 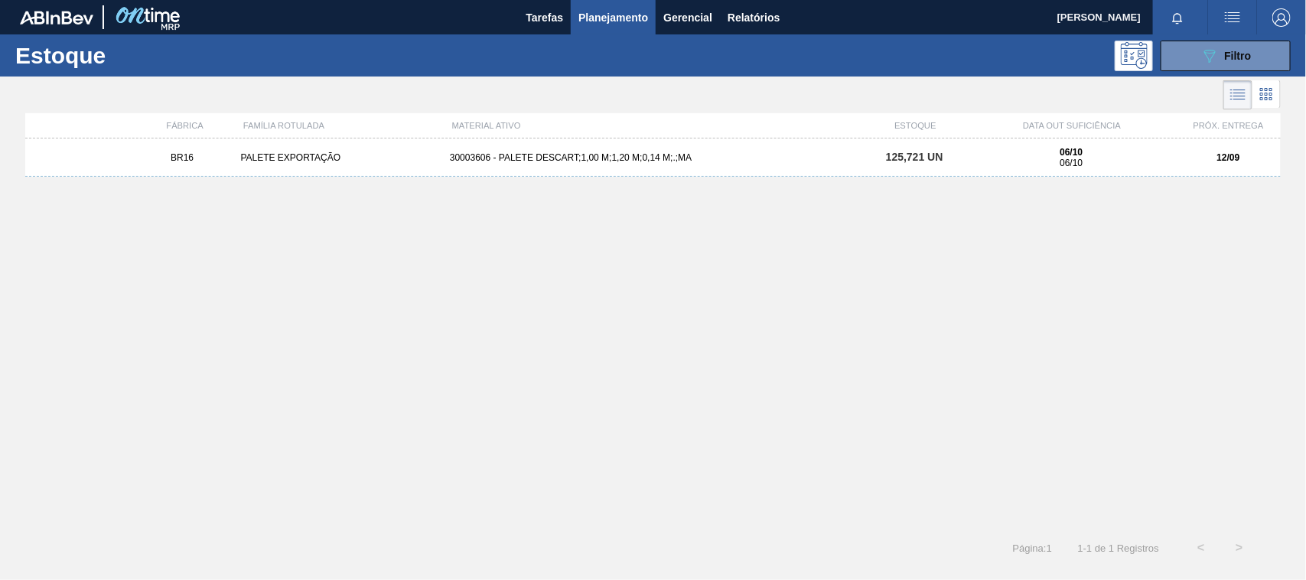 I want to click on span: Planejamento, so click(x=613, y=18).